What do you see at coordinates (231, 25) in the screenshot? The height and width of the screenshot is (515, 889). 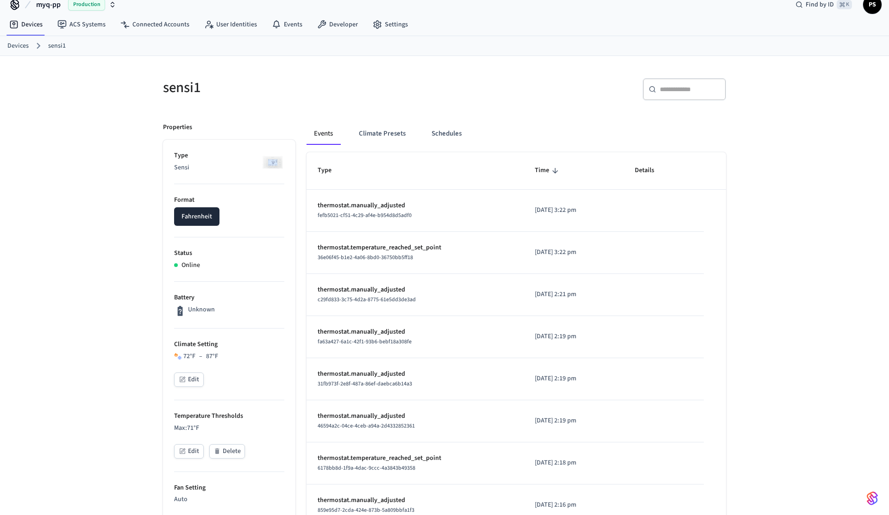 I see `a: User Identities` at bounding box center [231, 25].